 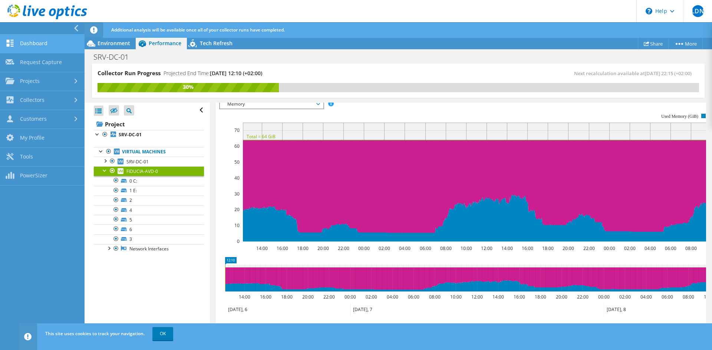 I want to click on span: Performance, so click(x=165, y=43).